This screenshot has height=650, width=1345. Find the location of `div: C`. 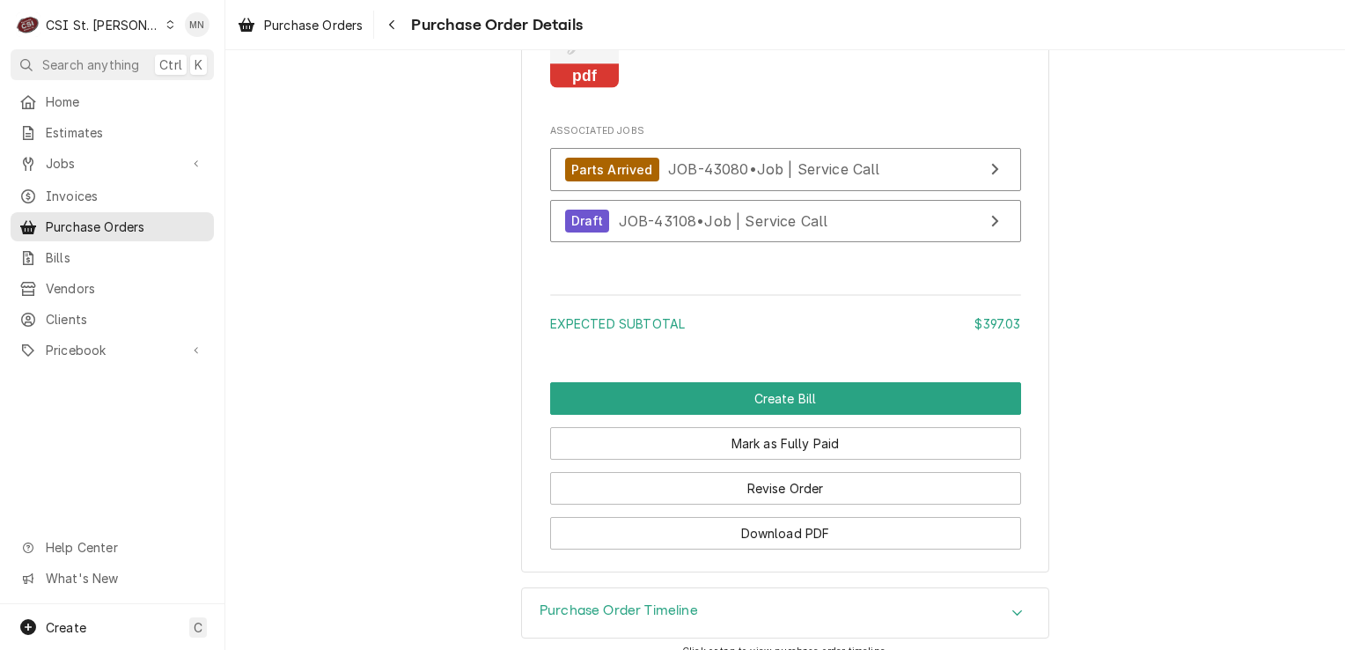

div: C is located at coordinates (28, 25).